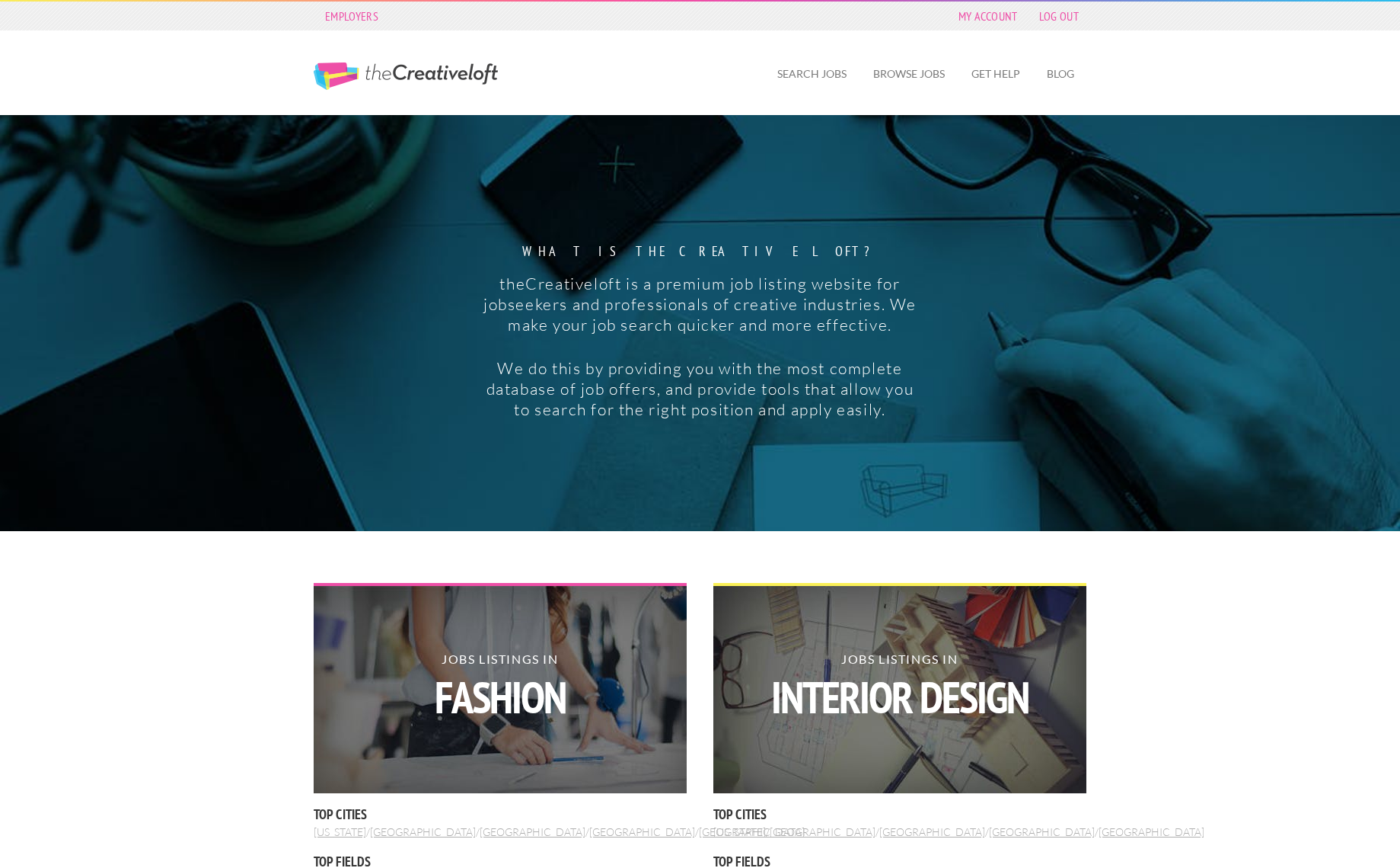  I want to click on a: Browse Jobs, so click(909, 74).